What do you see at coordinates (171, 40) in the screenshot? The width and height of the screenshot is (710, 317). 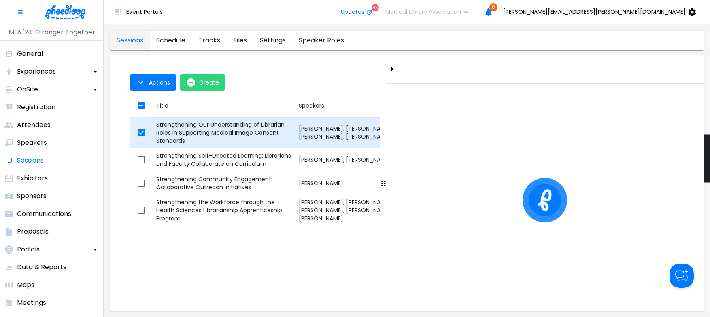 I see `a: sessions-tab-schedule` at bounding box center [171, 40].